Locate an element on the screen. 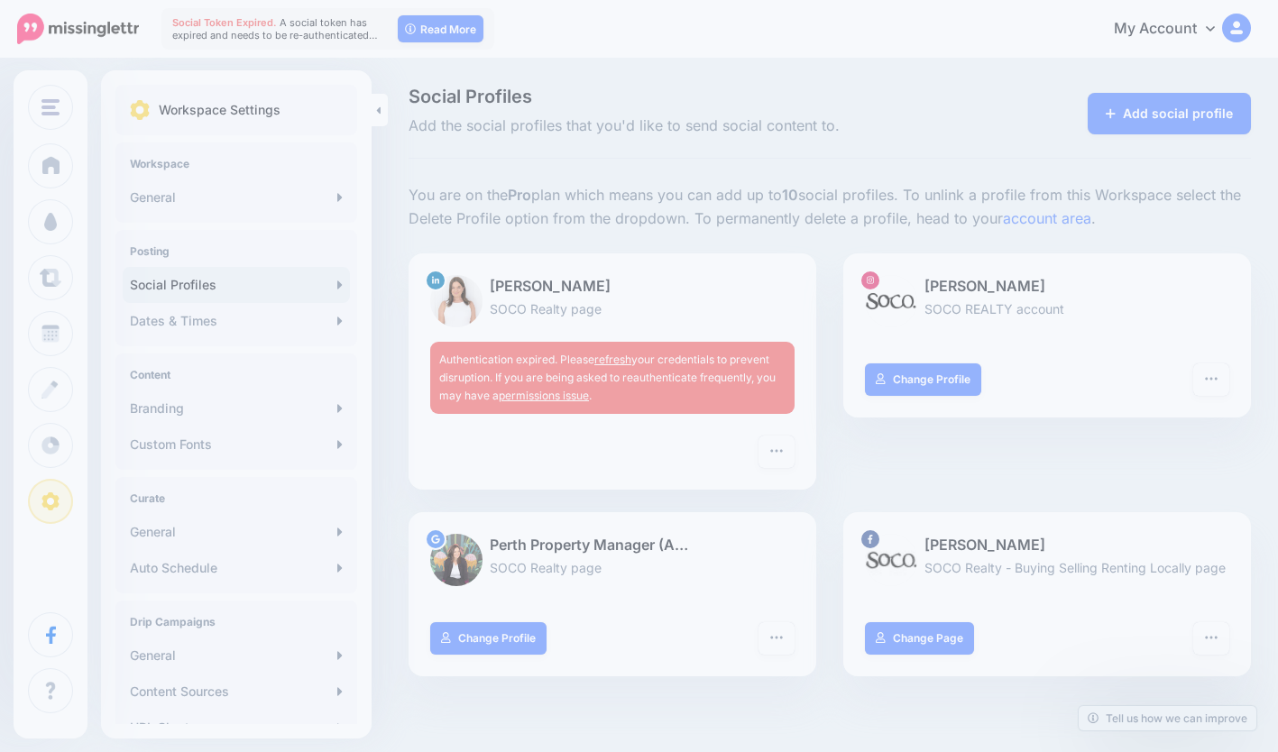 The height and width of the screenshot is (752, 1278). img: 1740089384544-69405.png is located at coordinates (457, 301).